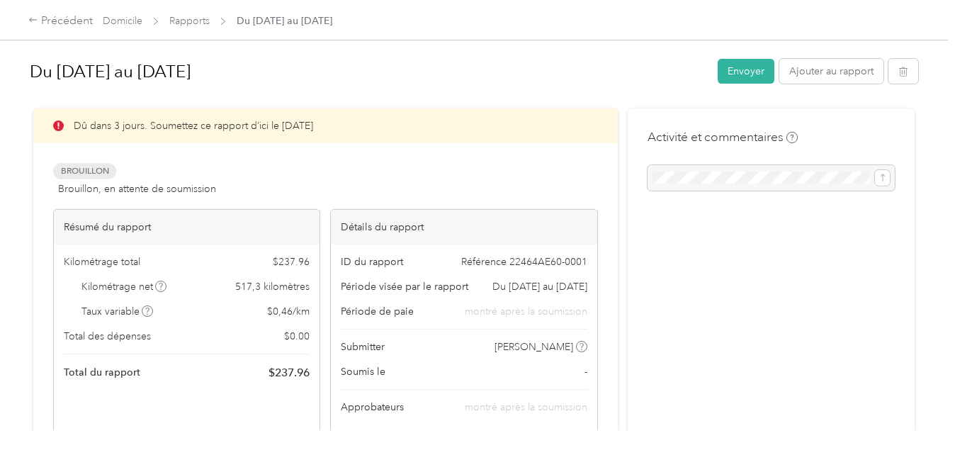 The image size is (955, 455). I want to click on span: Brouillon, en attente de soumission, so click(137, 189).